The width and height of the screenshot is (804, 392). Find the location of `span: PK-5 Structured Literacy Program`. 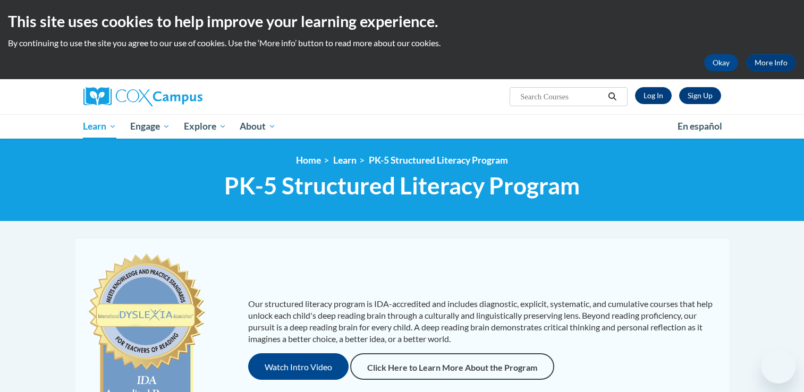

span: PK-5 Structured Literacy Program is located at coordinates (402, 185).